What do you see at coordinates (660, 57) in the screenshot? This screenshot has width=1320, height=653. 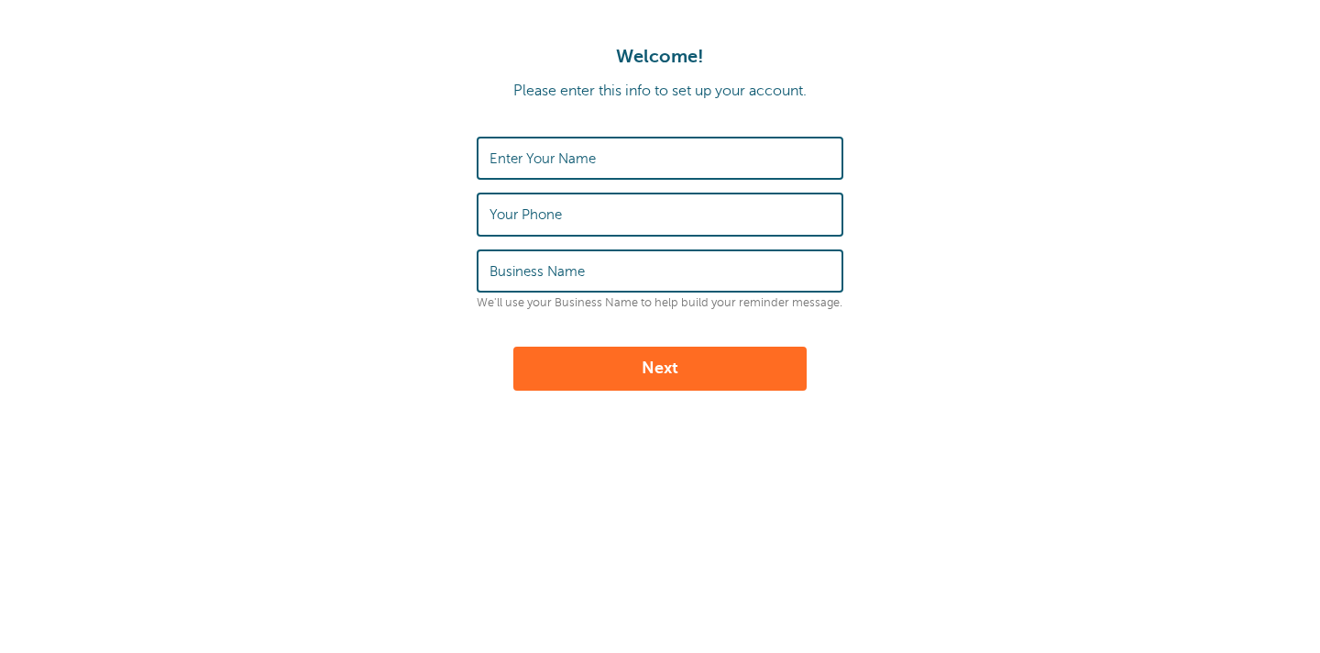 I see `h1: Welcome!` at bounding box center [660, 57].